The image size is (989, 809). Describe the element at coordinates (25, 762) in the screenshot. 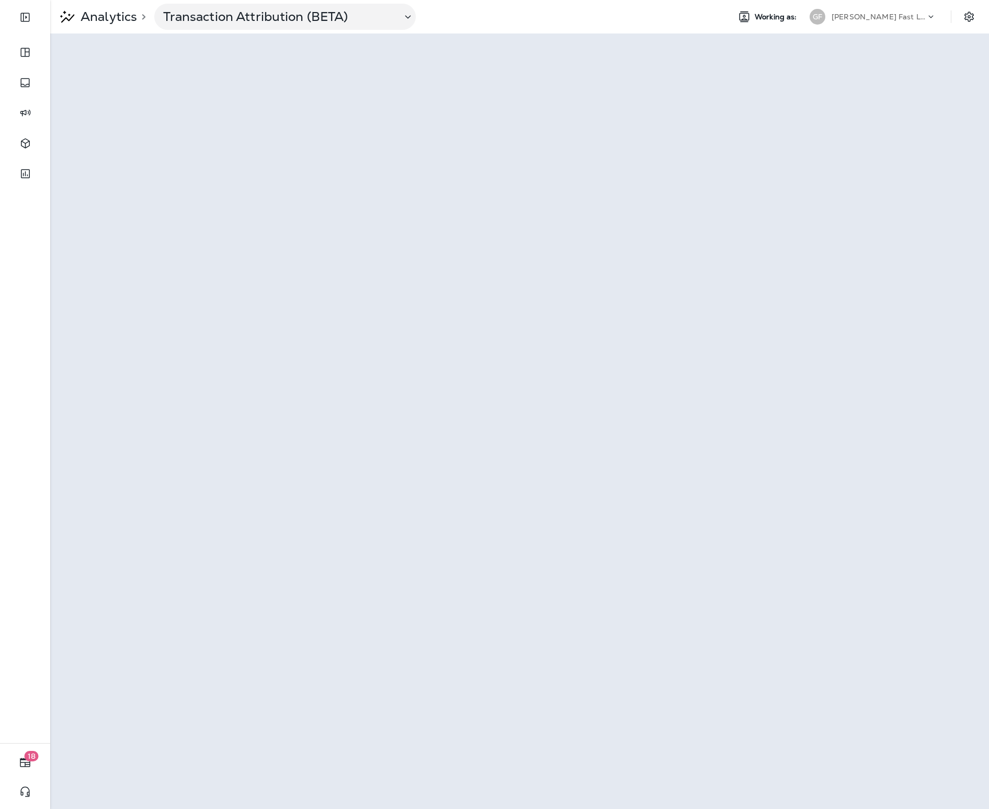

I see `button: 18` at that location.